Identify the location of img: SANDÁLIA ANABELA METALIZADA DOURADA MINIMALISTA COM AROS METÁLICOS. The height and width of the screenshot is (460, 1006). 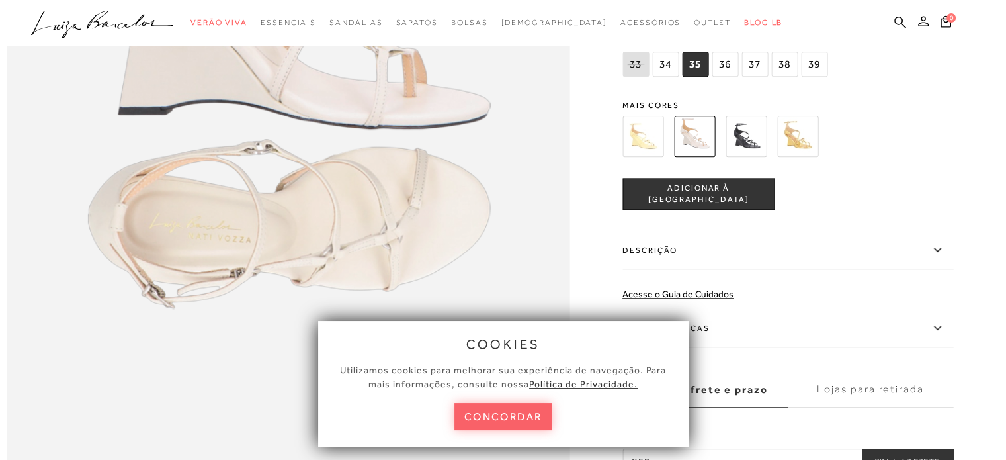
(798, 136).